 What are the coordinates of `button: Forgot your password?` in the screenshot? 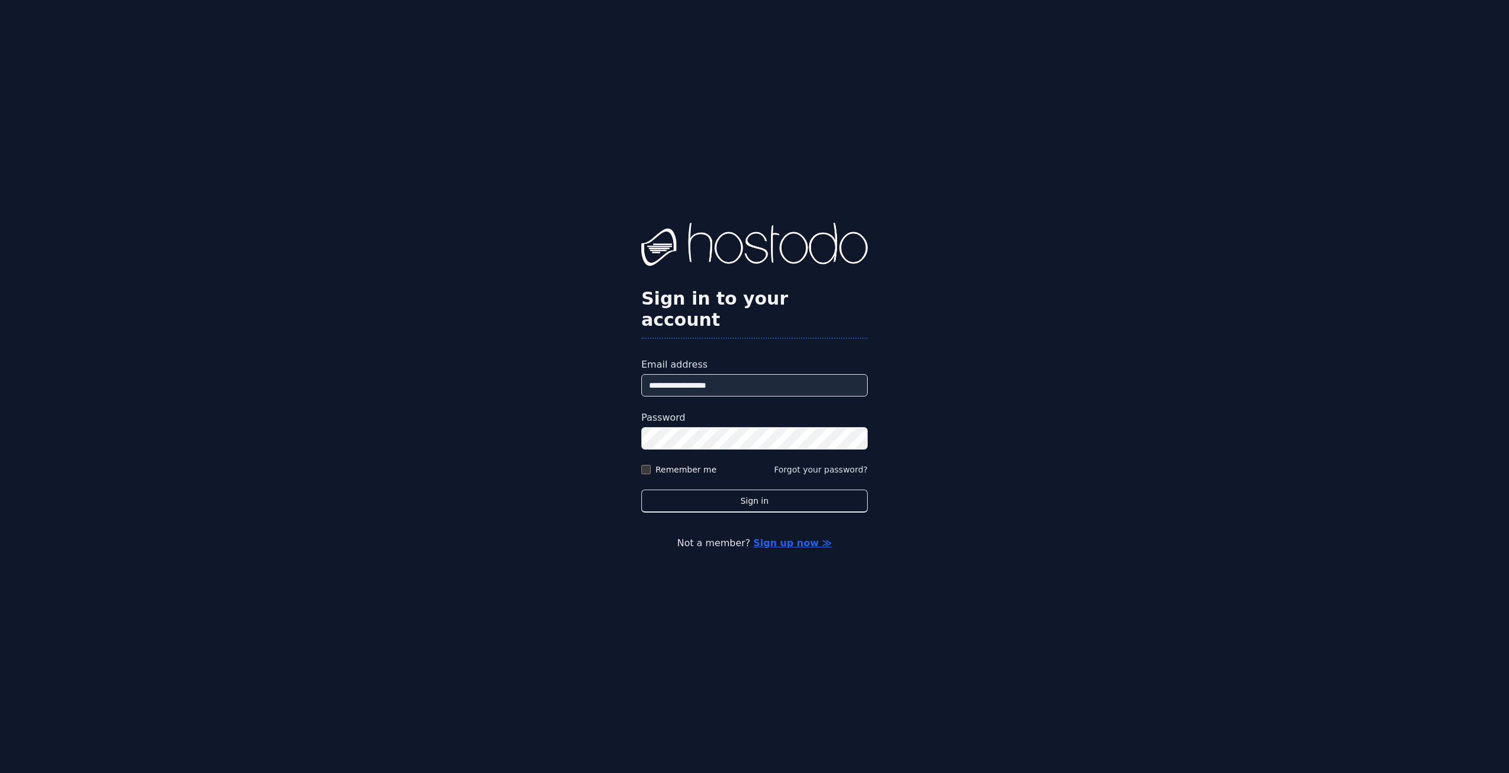 It's located at (820, 470).